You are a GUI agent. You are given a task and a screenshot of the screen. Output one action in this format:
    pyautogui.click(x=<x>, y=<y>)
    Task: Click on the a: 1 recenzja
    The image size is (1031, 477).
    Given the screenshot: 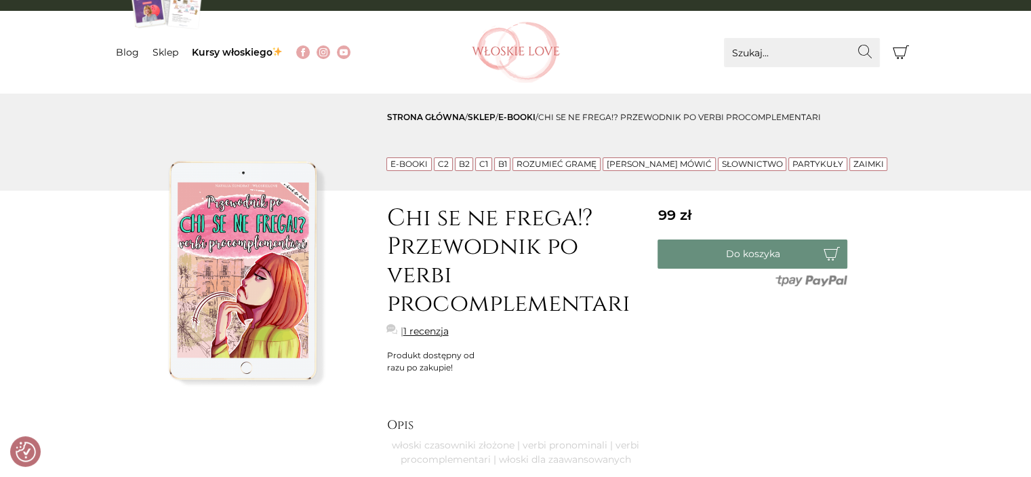 What is the action you would take?
    pyautogui.click(x=425, y=331)
    